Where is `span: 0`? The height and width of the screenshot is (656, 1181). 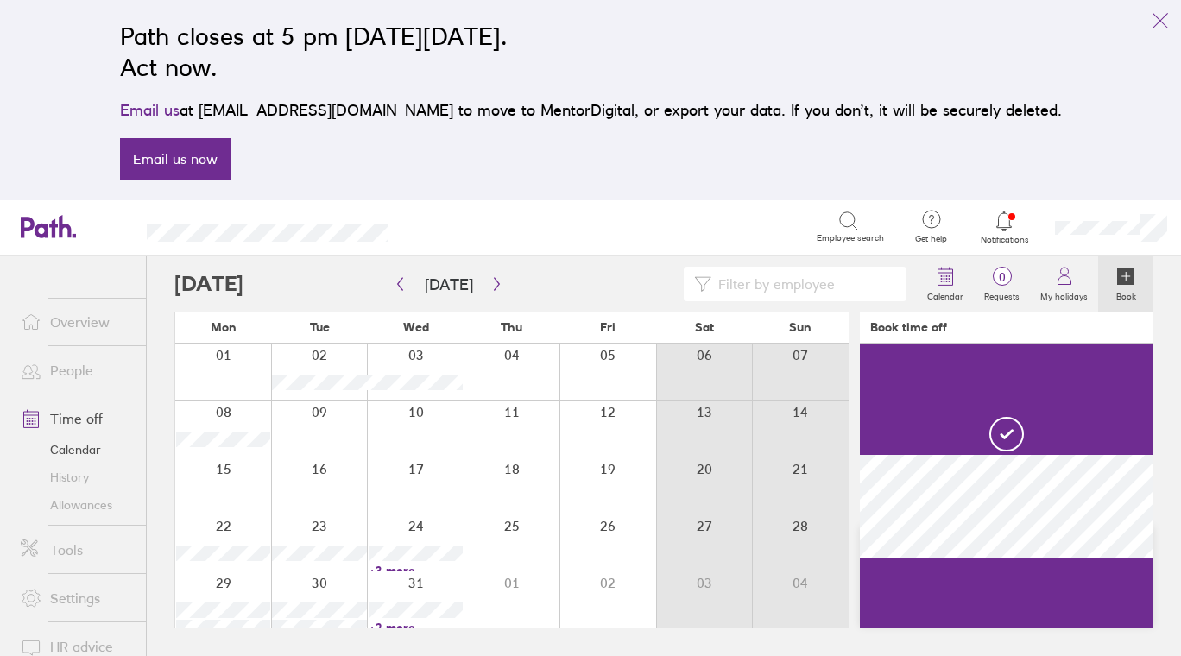
span: 0 is located at coordinates (1002, 277).